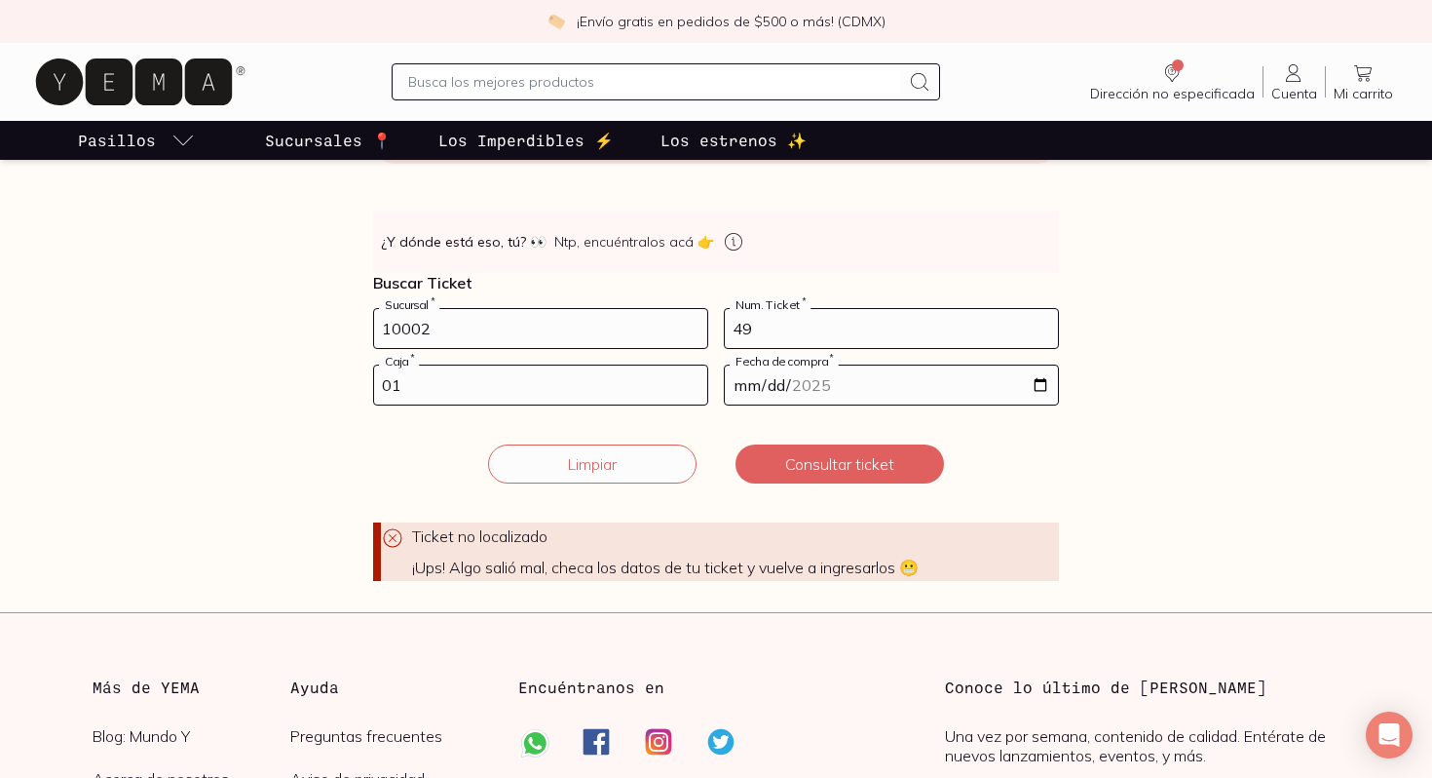  I want to click on h3: Ayuda, so click(389, 687).